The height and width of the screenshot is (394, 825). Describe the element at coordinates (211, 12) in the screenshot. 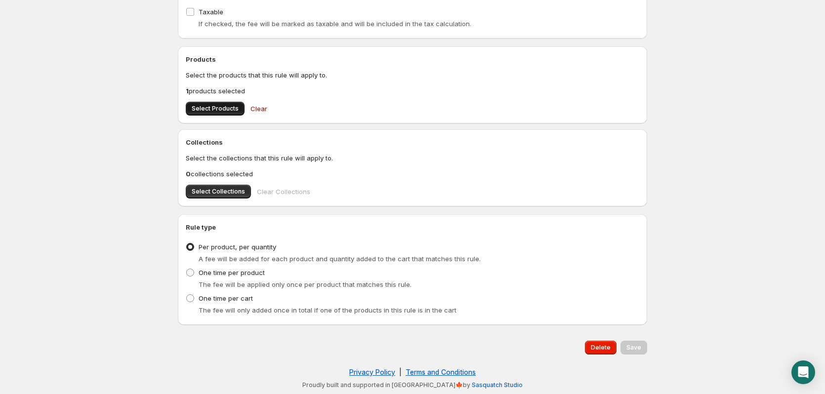

I see `span: Taxable` at that location.